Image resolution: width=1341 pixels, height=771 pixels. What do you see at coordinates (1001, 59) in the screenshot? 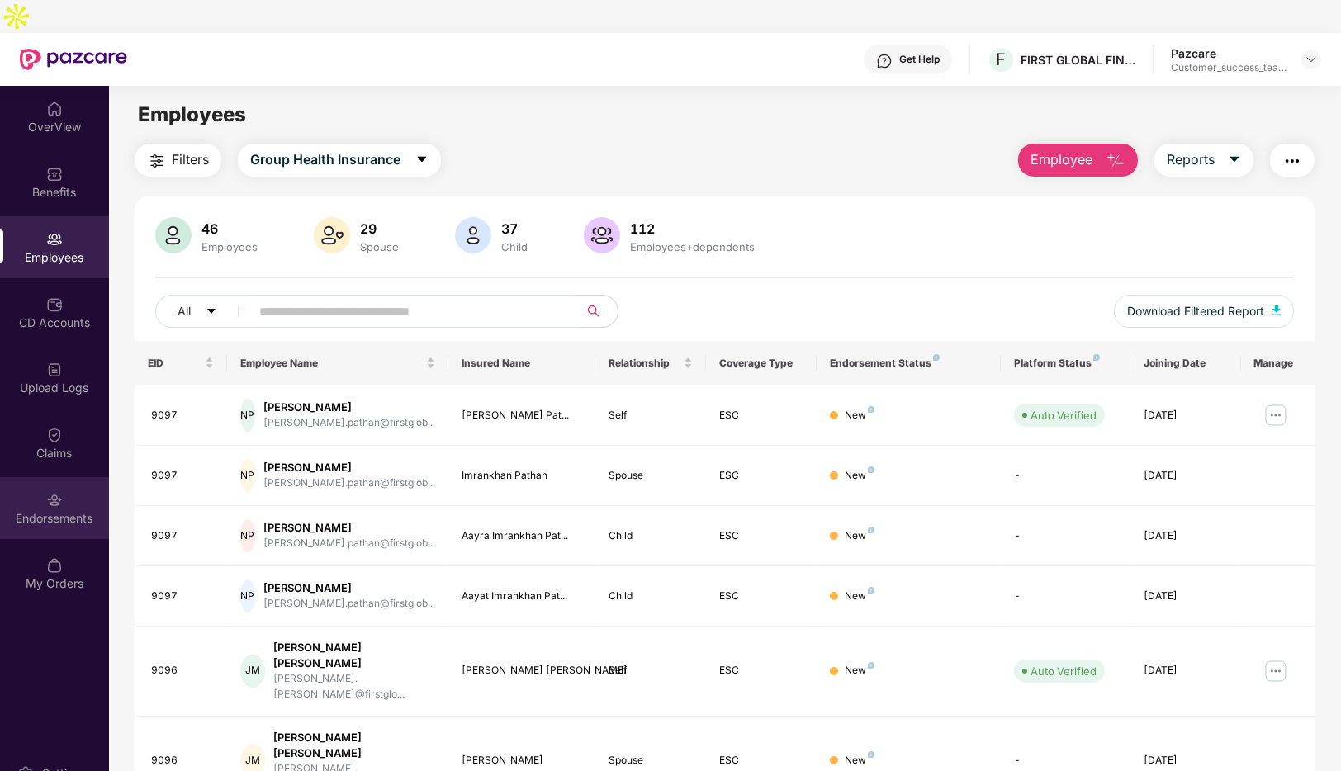
I see `span: F` at bounding box center [1001, 59].